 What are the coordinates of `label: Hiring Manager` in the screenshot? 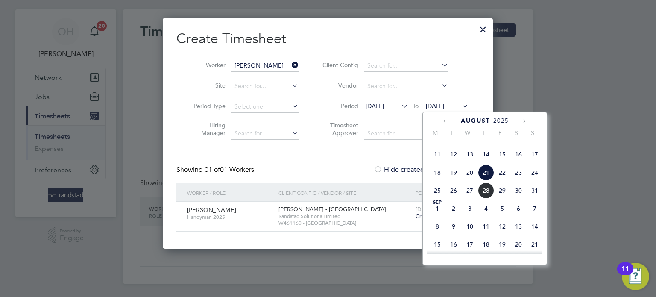 It's located at (206, 129).